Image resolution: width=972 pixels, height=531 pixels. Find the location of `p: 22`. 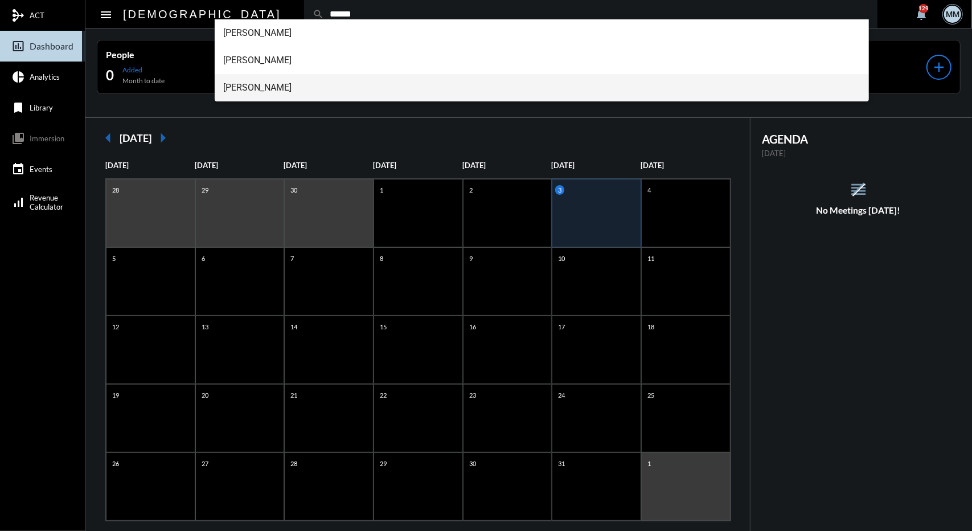

p: 22 is located at coordinates (383, 395).